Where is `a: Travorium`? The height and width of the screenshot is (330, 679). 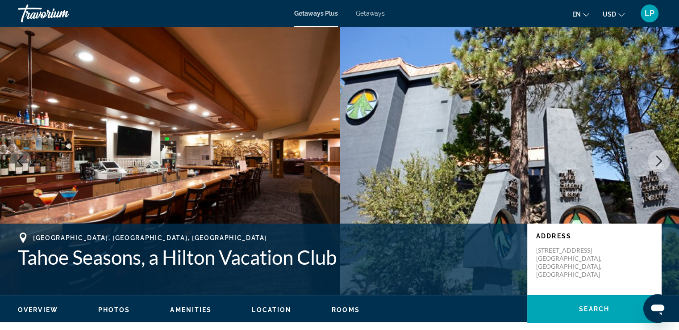 a: Travorium is located at coordinates (63, 13).